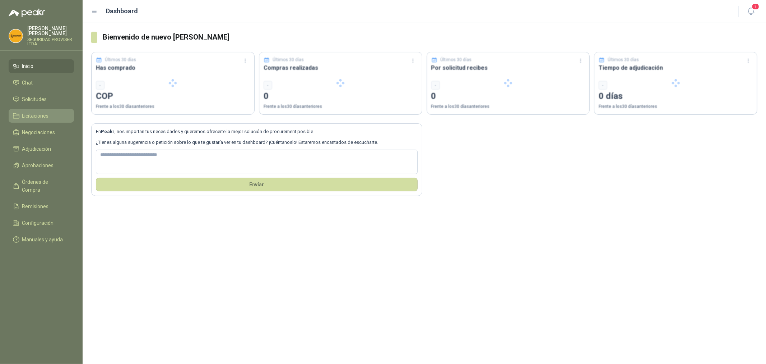 The height and width of the screenshot is (364, 766). What do you see at coordinates (257, 142) in the screenshot?
I see `p: ¿Tienes alguna sugerencia o petición sobre lo que te gustaría ver en tu dashboard? ¡Cuéntanoslo! ...` at bounding box center [257, 142].